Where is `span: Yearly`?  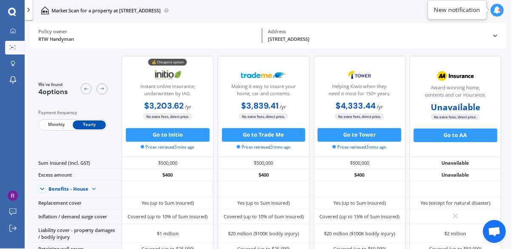
span: Yearly is located at coordinates (89, 125).